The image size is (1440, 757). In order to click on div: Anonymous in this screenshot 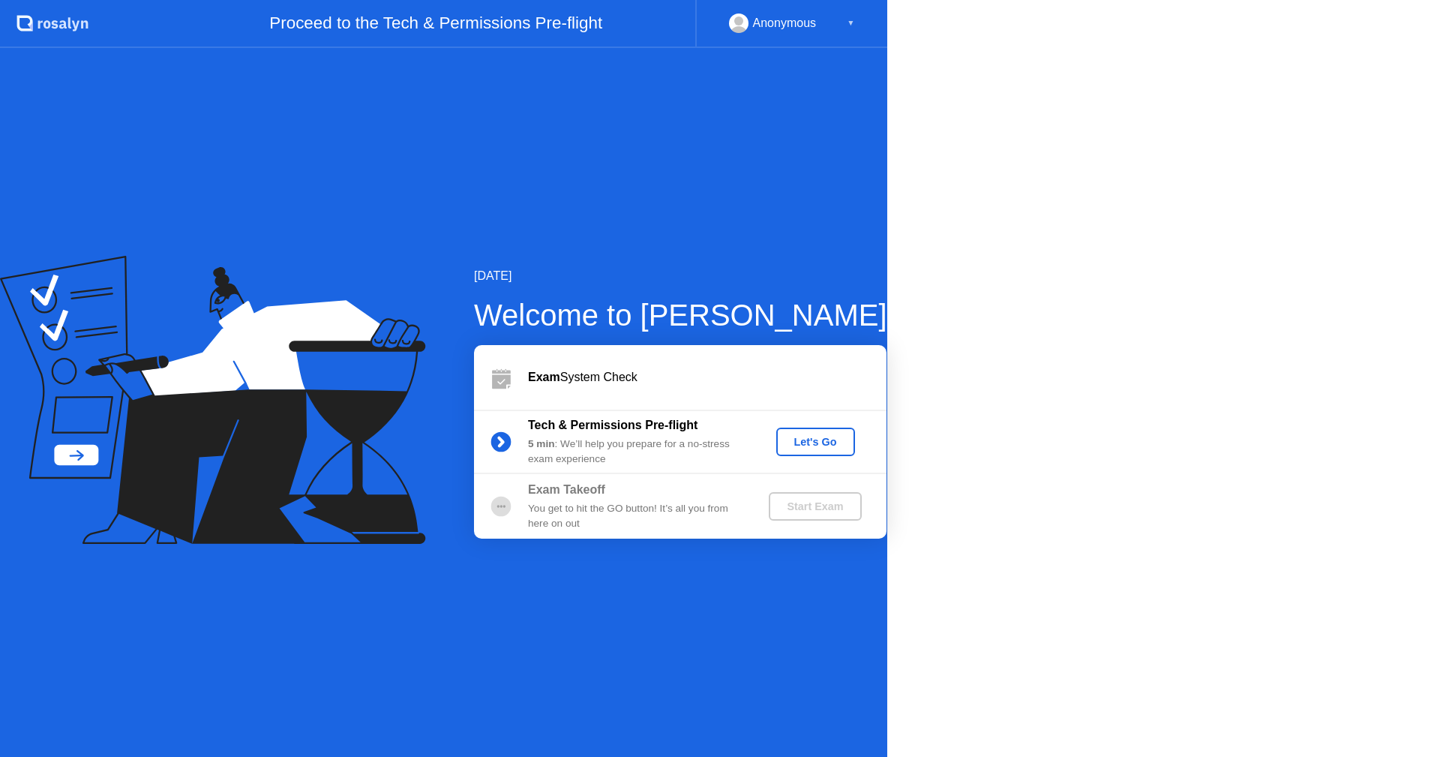, I will do `click(784, 23)`.